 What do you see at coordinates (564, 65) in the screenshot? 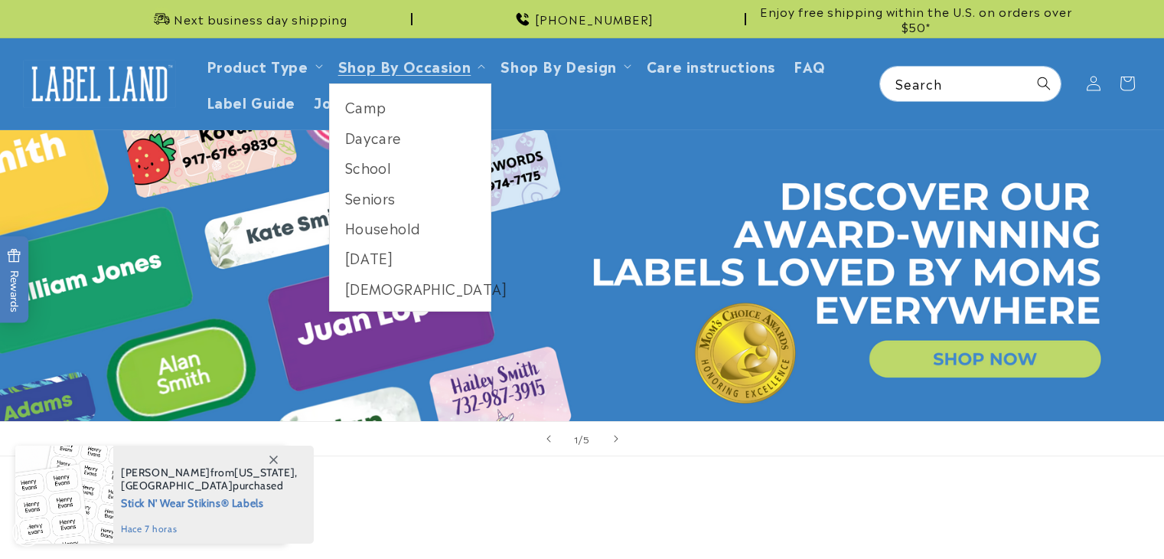
I see `summary: Shop By Design` at bounding box center [564, 65].